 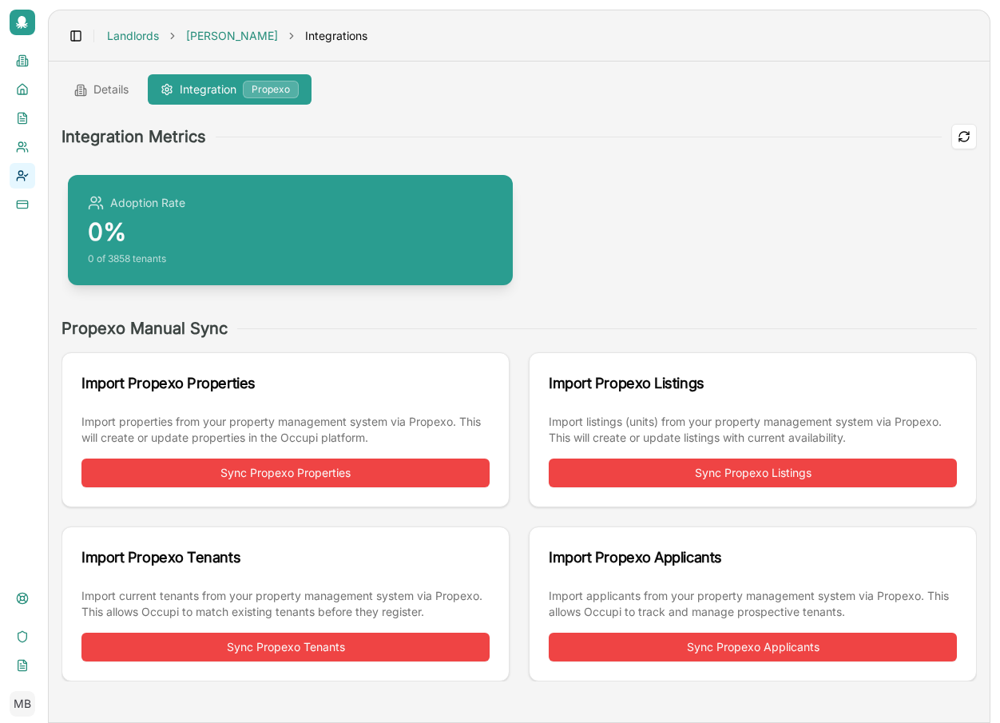 What do you see at coordinates (133, 36) in the screenshot?
I see `a: Landlords` at bounding box center [133, 36].